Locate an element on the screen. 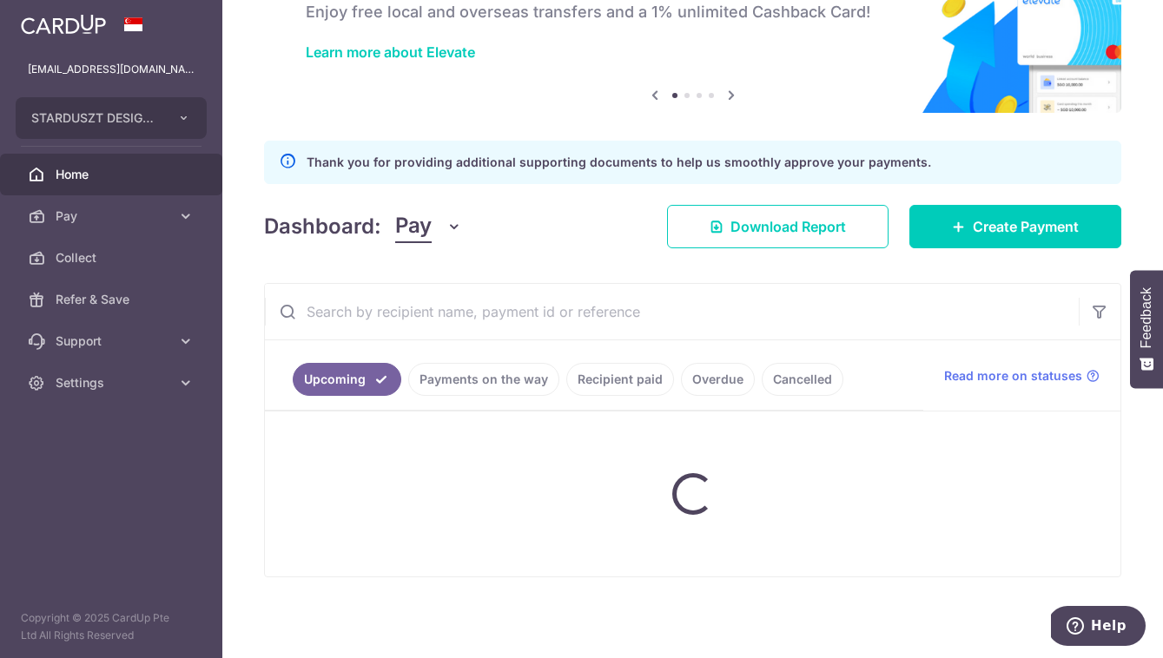 This screenshot has height=658, width=1163. button: Feedback - Show survey is located at coordinates (1146, 329).